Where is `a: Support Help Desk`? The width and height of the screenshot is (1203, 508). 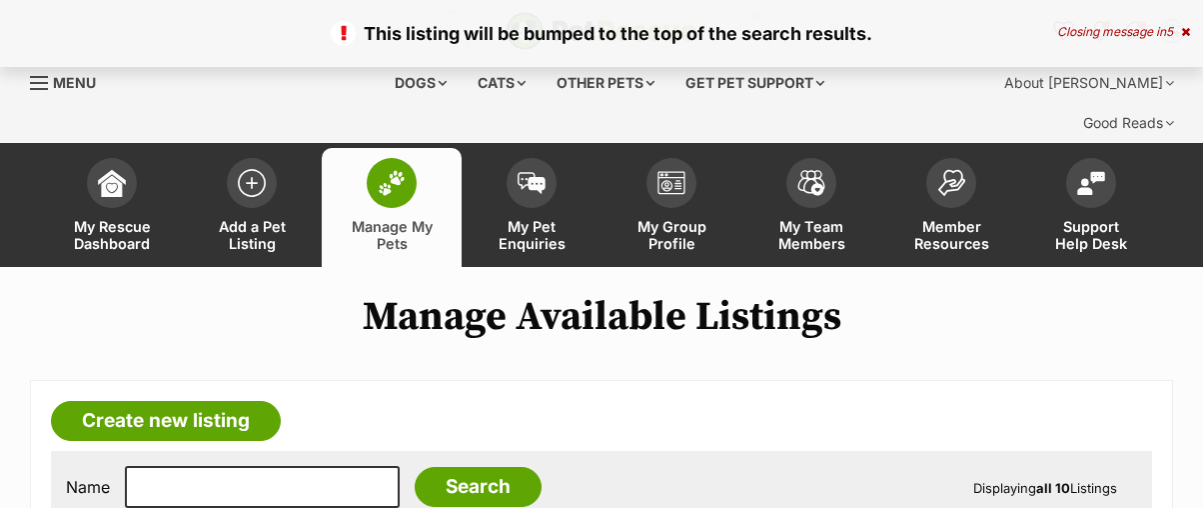 a: Support Help Desk is located at coordinates (1091, 207).